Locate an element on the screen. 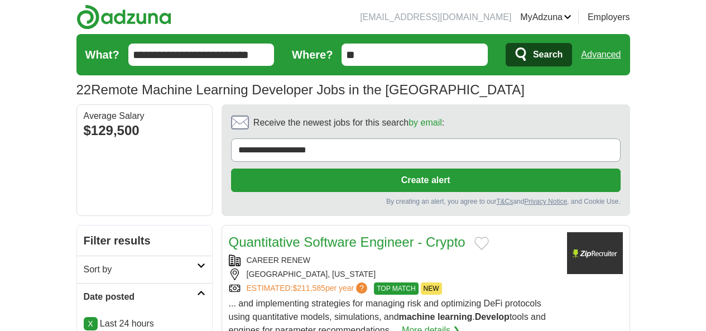  div: Average Salary is located at coordinates (144, 116).